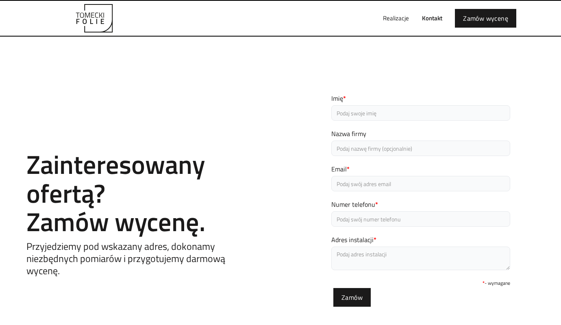  What do you see at coordinates (140, 259) in the screenshot?
I see `h5: Przyjedziemy pod wskazany adres, dokonamy niezbędnych pomiarów i przygotujemy darmową wycenę.` at bounding box center [140, 259].